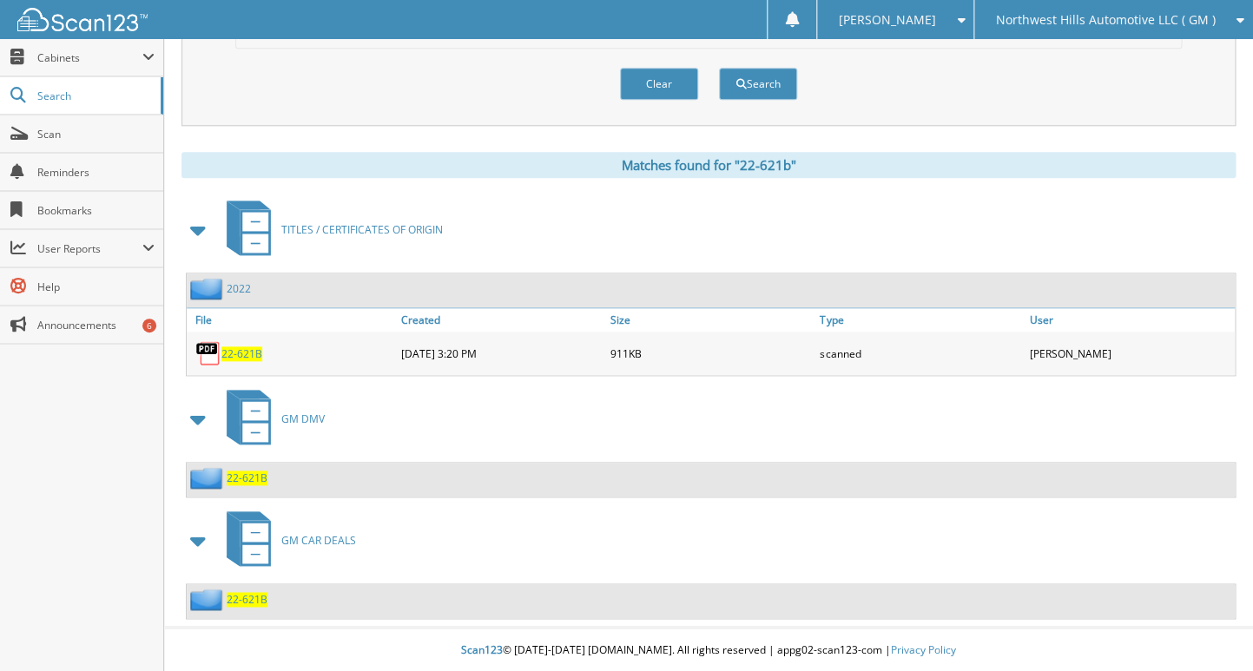  What do you see at coordinates (1106, 20) in the screenshot?
I see `span: Northwest Hills Automotive LLC ( GM )` at bounding box center [1106, 20].